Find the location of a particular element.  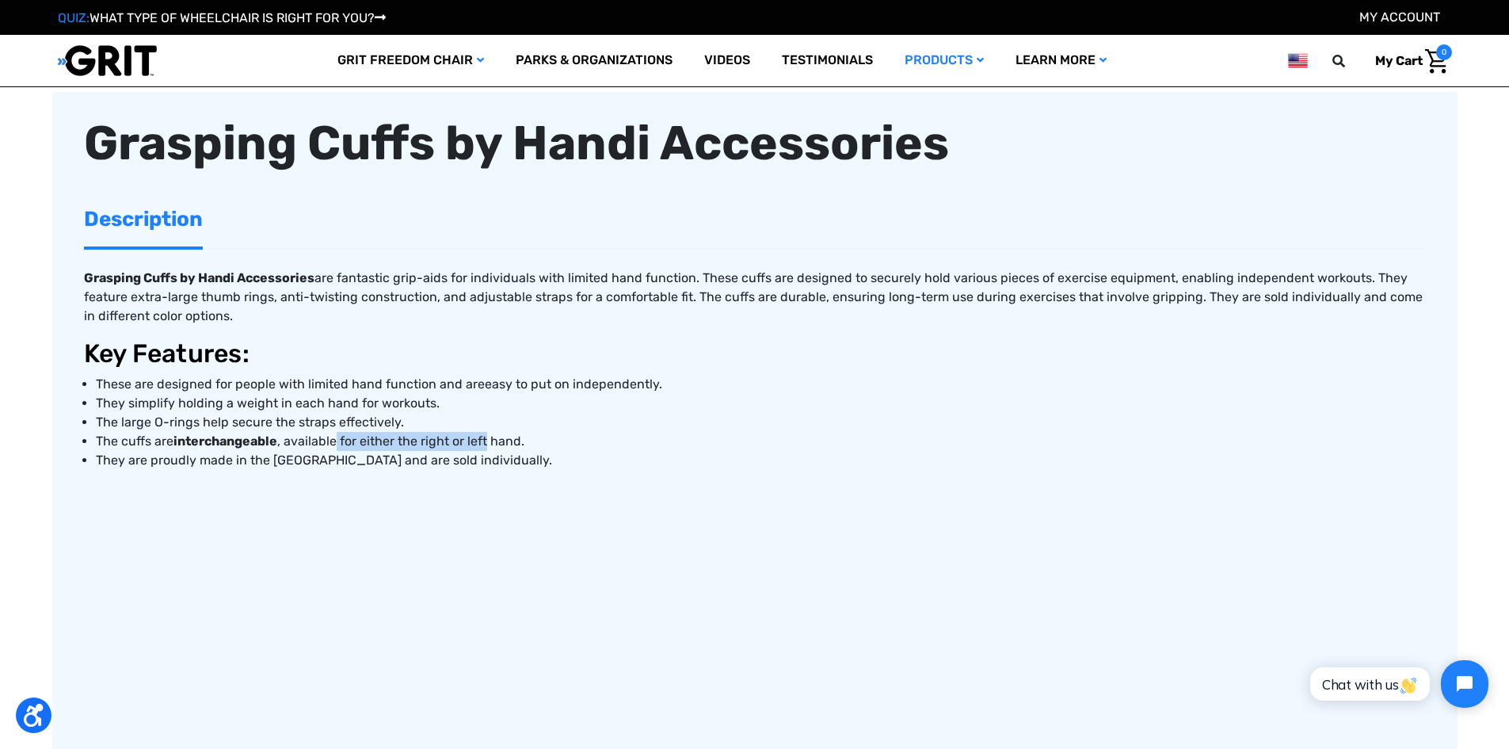

a: Products is located at coordinates (944, 60).